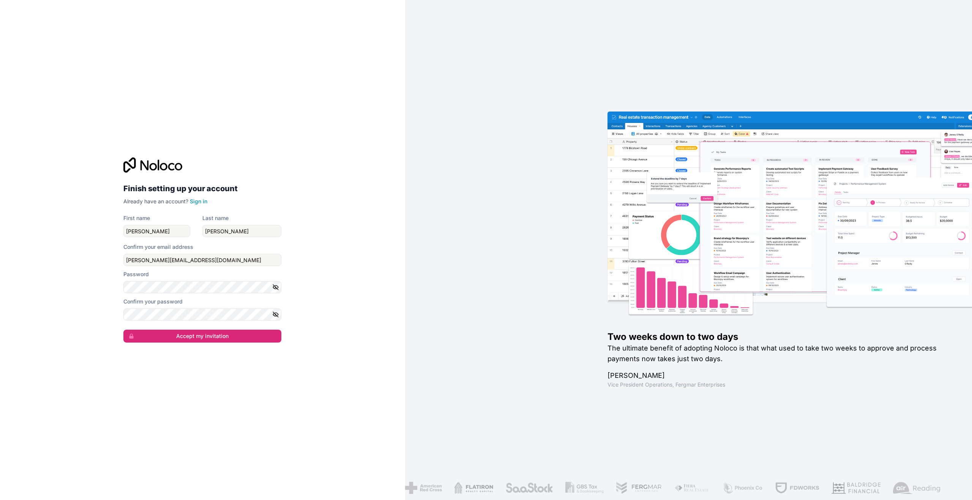  I want to click on h1: Two weeks down to two days, so click(777, 337).